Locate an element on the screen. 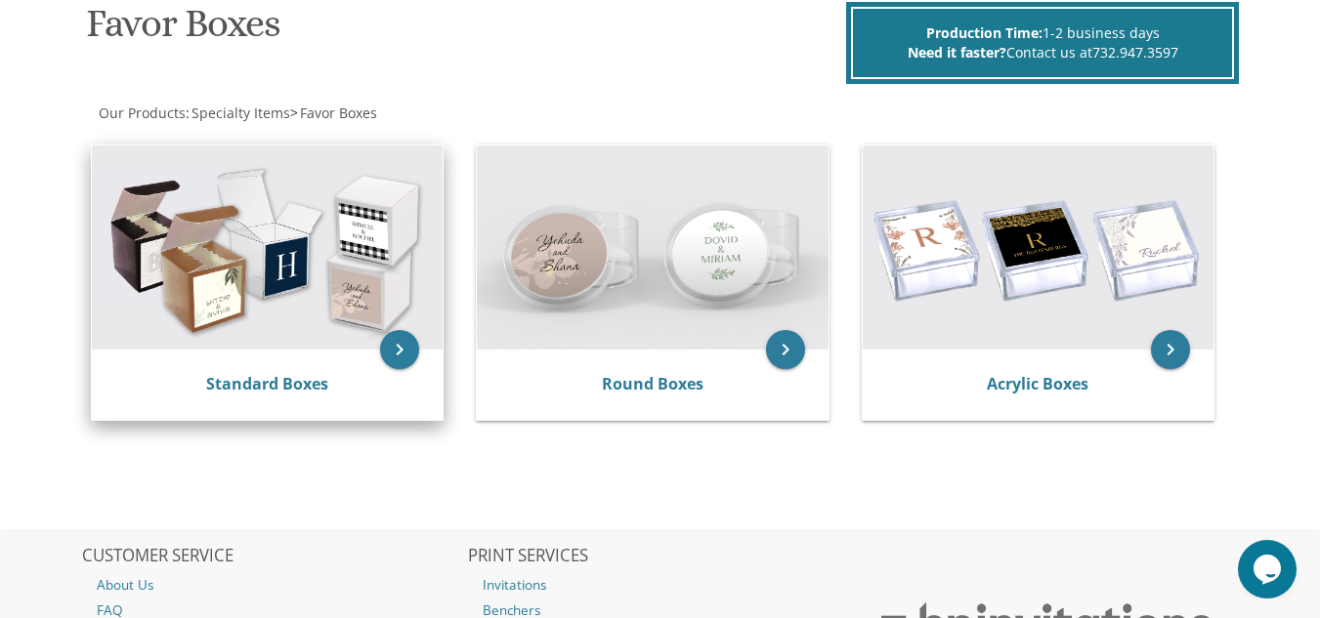 The image size is (1320, 618). a: Our Products is located at coordinates (141, 112).